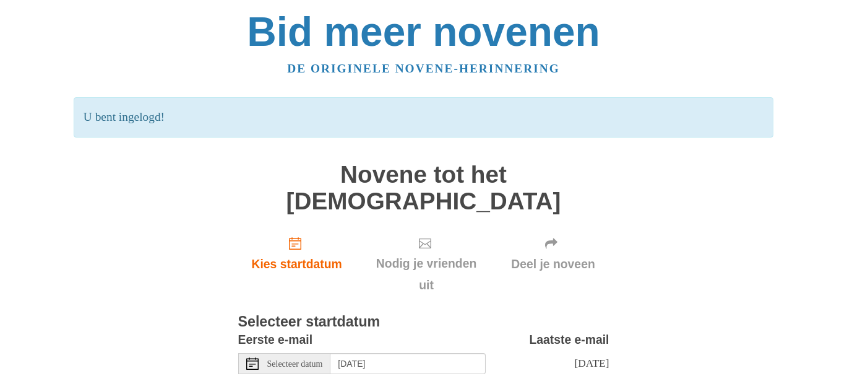 The image size is (847, 381). I want to click on a: Kies startdatum, so click(297, 264).